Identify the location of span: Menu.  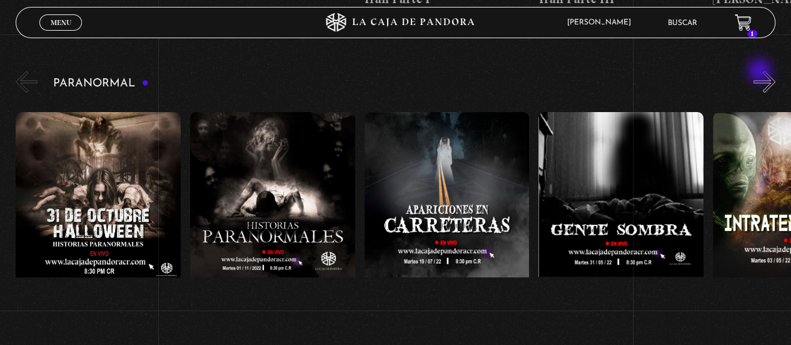
(61, 23).